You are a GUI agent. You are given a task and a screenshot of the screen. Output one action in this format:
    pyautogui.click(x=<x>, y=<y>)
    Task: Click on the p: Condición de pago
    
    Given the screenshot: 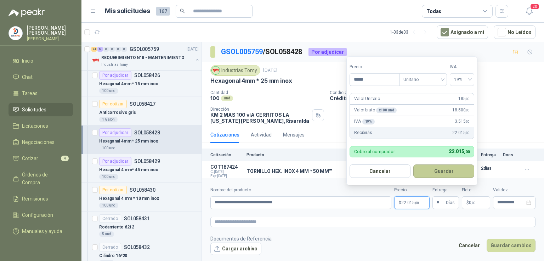 What is the action you would take?
    pyautogui.click(x=435, y=93)
    